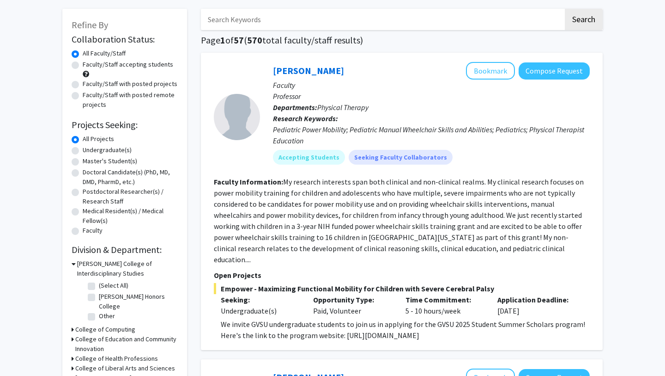  Describe the element at coordinates (260, 310) in the screenshot. I see `div: Undergraduate(s)` at that location.